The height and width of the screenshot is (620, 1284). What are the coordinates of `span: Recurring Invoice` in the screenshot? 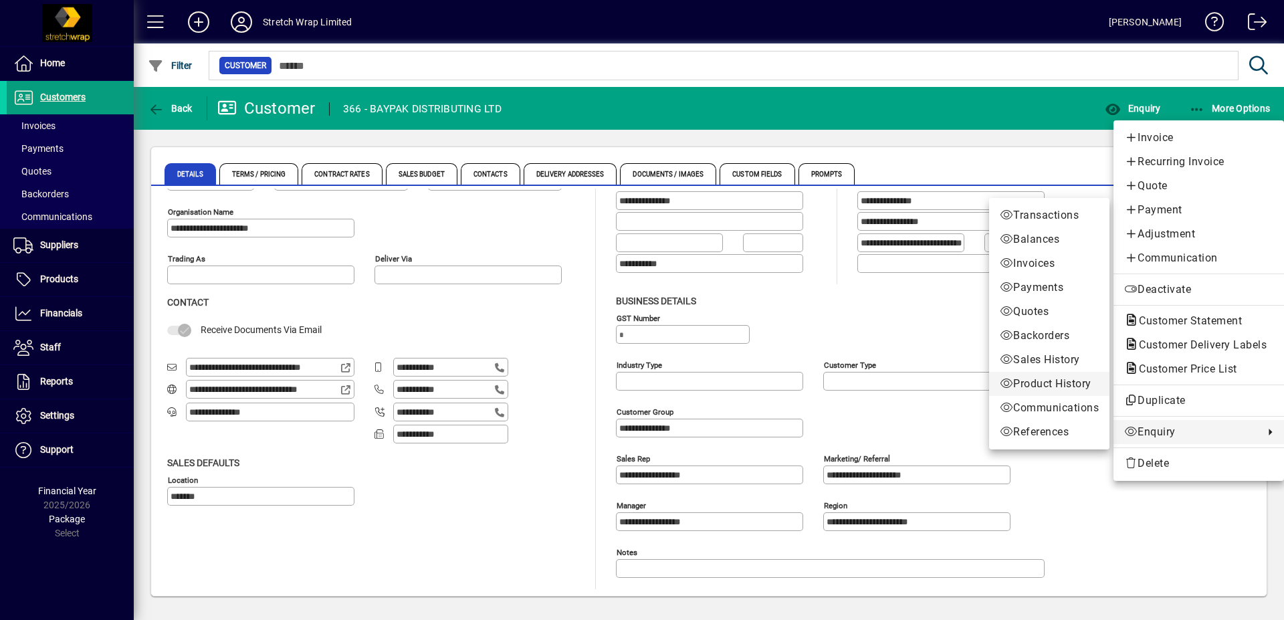 It's located at (1198, 162).